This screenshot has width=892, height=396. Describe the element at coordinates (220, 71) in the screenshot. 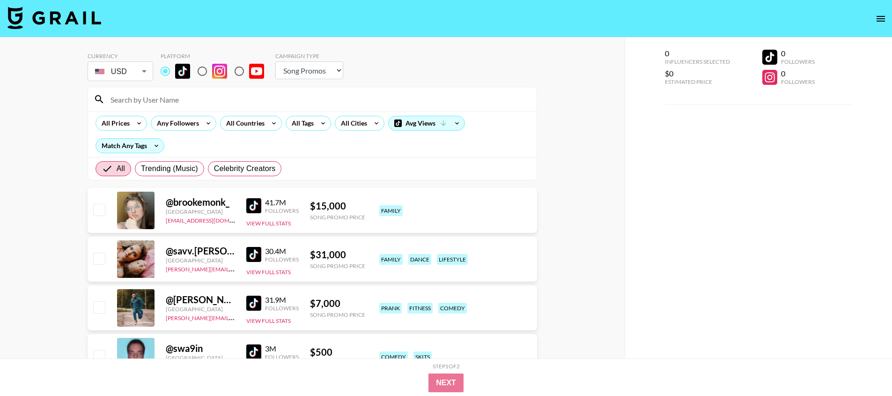

I see `img: Instagram` at that location.